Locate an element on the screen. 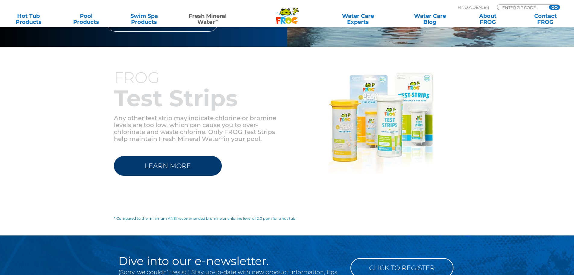  a: LEARN MORE is located at coordinates (168, 166).